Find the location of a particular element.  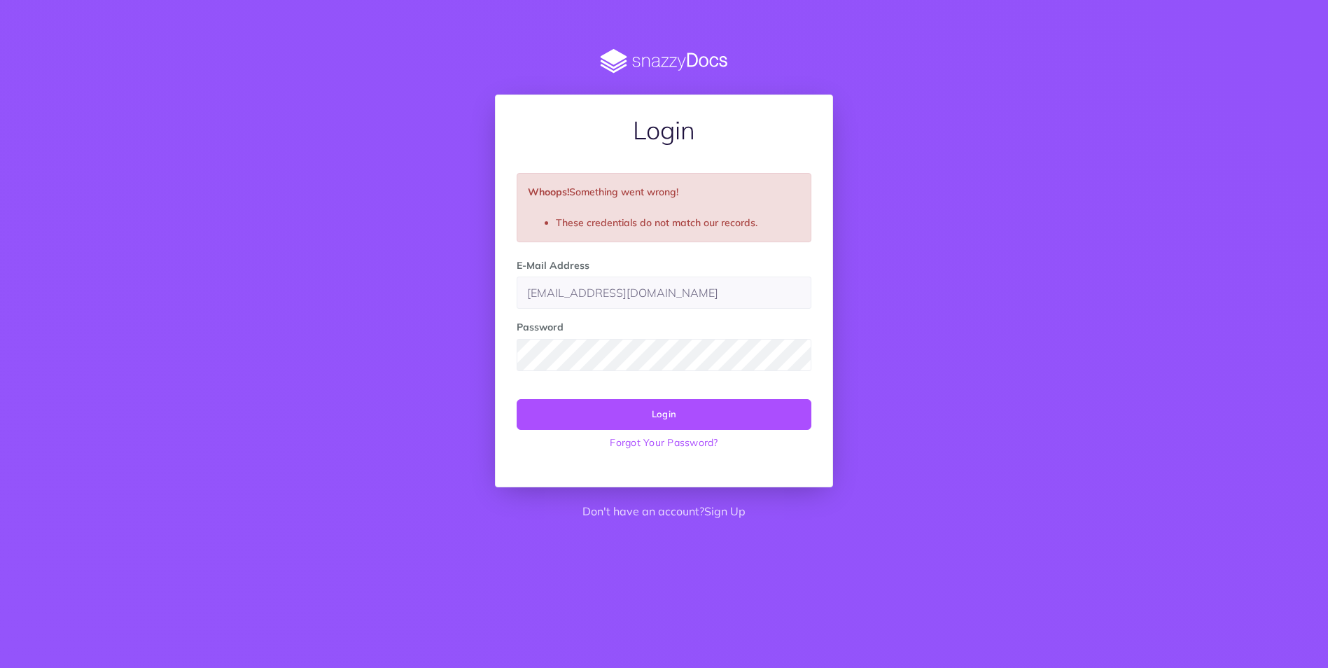

div: Something went wrong! is located at coordinates (663, 207).